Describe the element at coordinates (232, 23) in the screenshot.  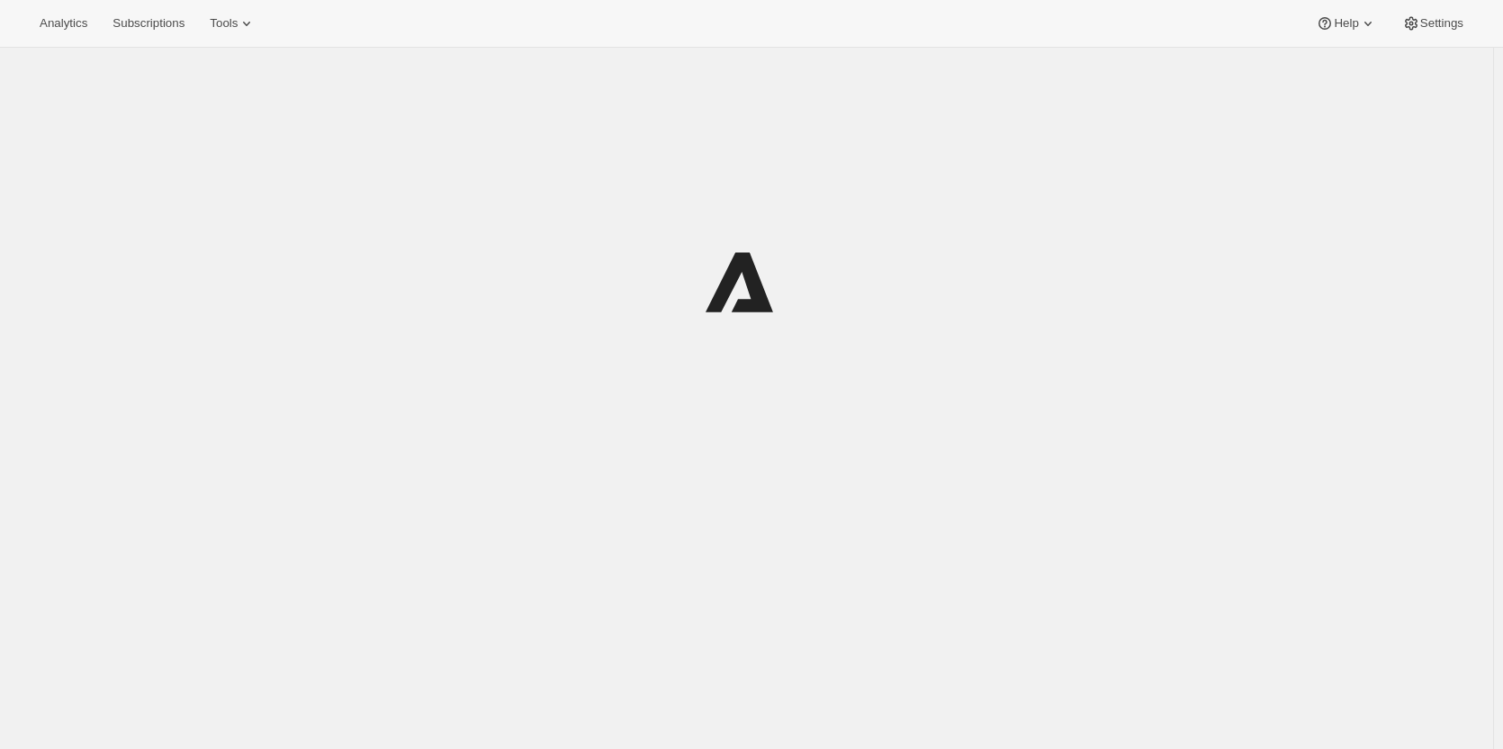
I see `button: Tools` at that location.